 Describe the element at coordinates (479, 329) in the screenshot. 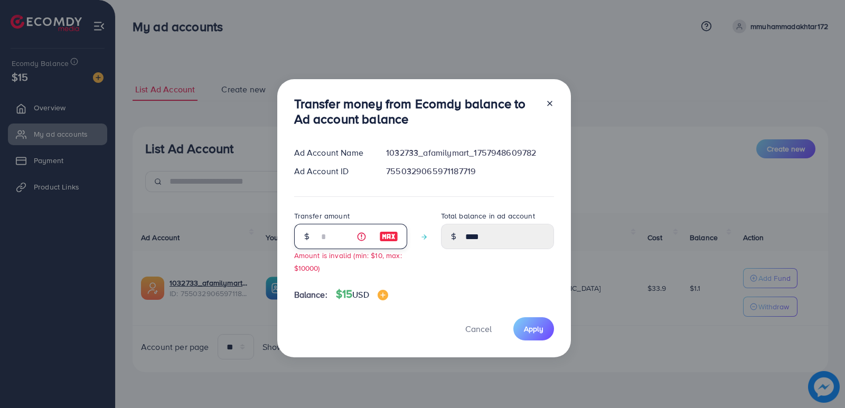

I see `button: Cancel` at that location.